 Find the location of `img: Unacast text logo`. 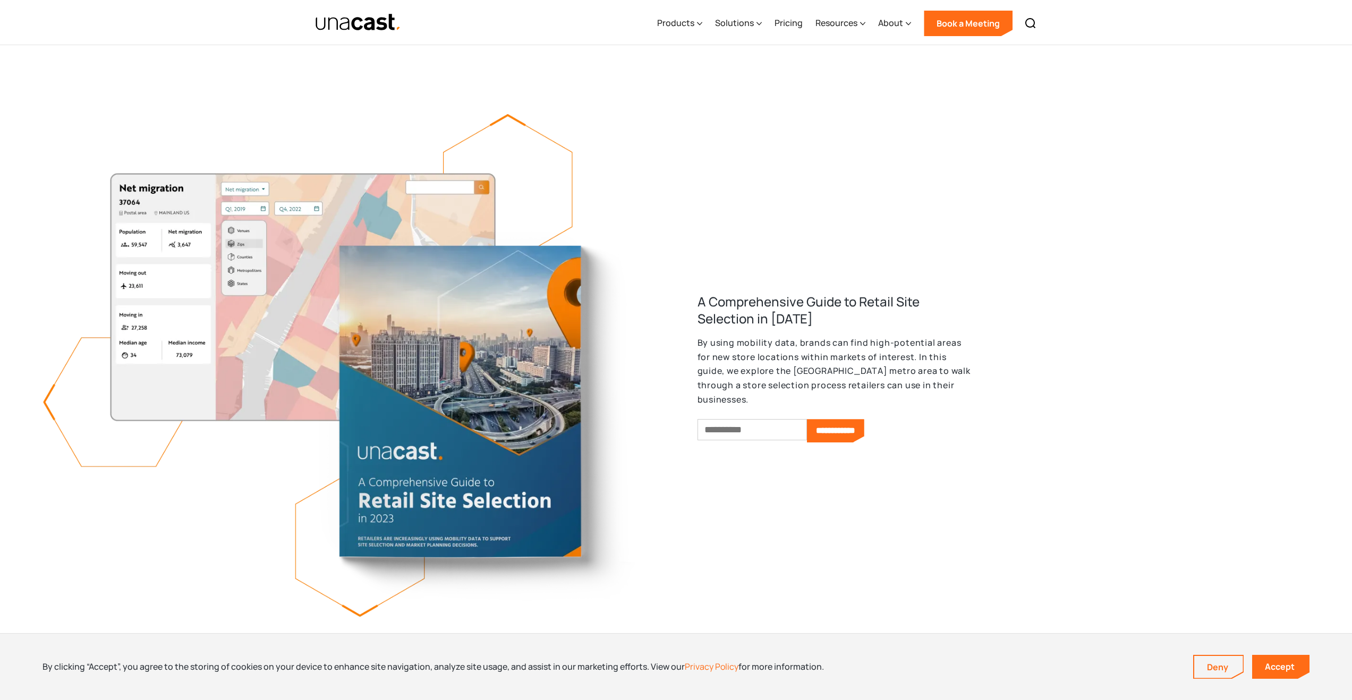

img: Unacast text logo is located at coordinates (358, 22).